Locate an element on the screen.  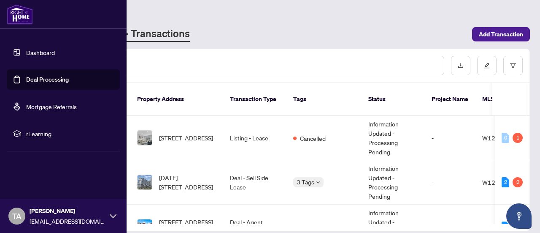
div: 10 is located at coordinates (506, 226).